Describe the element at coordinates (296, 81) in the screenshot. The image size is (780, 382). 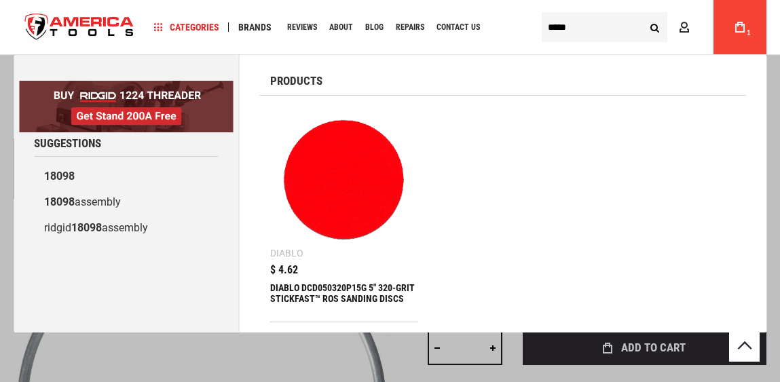
I see `span: Products` at that location.